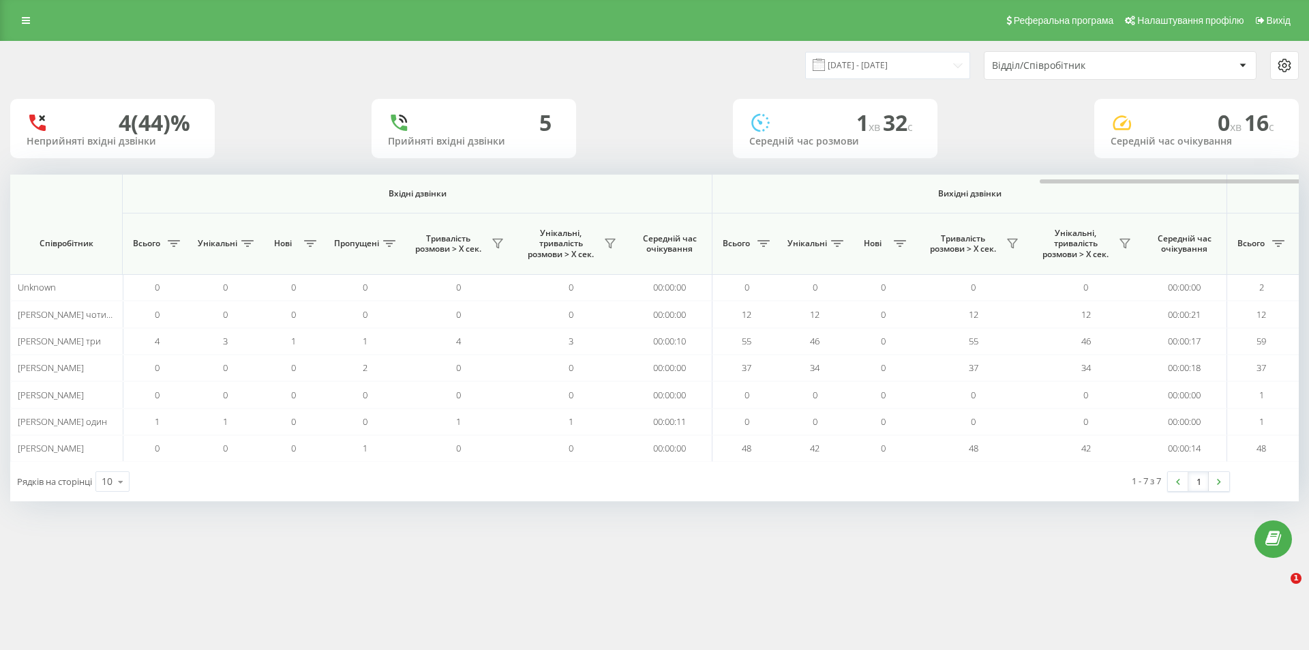 Image resolution: width=1309 pixels, height=650 pixels. I want to click on td: 00:00:17, so click(1185, 341).